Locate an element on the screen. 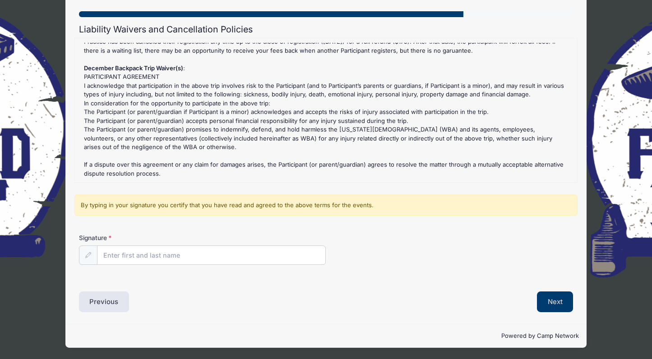 Image resolution: width=652 pixels, height=359 pixels. input: Enter first and last name is located at coordinates (212, 255).